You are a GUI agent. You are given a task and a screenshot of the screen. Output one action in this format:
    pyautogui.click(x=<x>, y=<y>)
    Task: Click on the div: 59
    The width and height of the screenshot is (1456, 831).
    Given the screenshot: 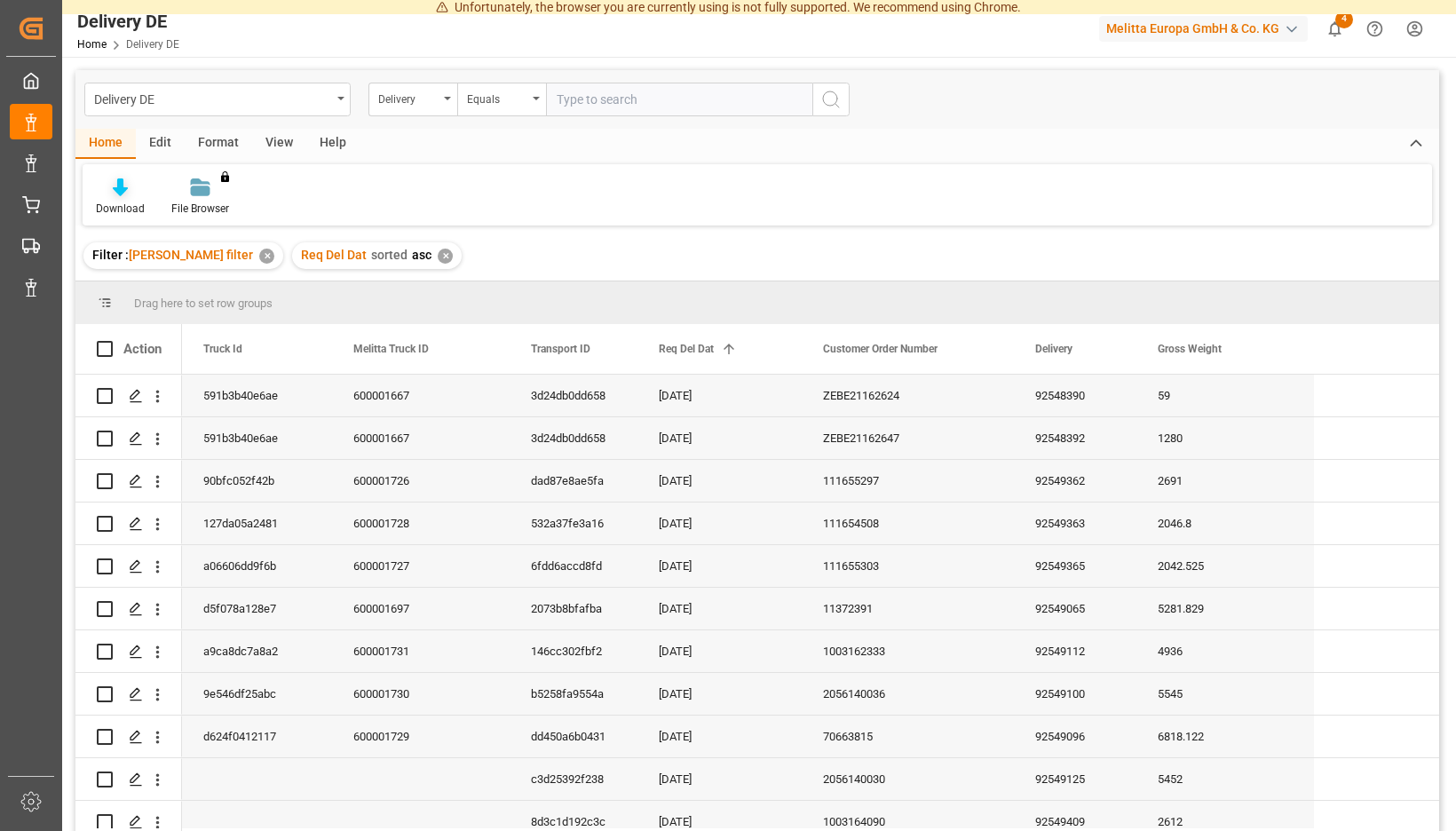 What is the action you would take?
    pyautogui.click(x=1225, y=395)
    